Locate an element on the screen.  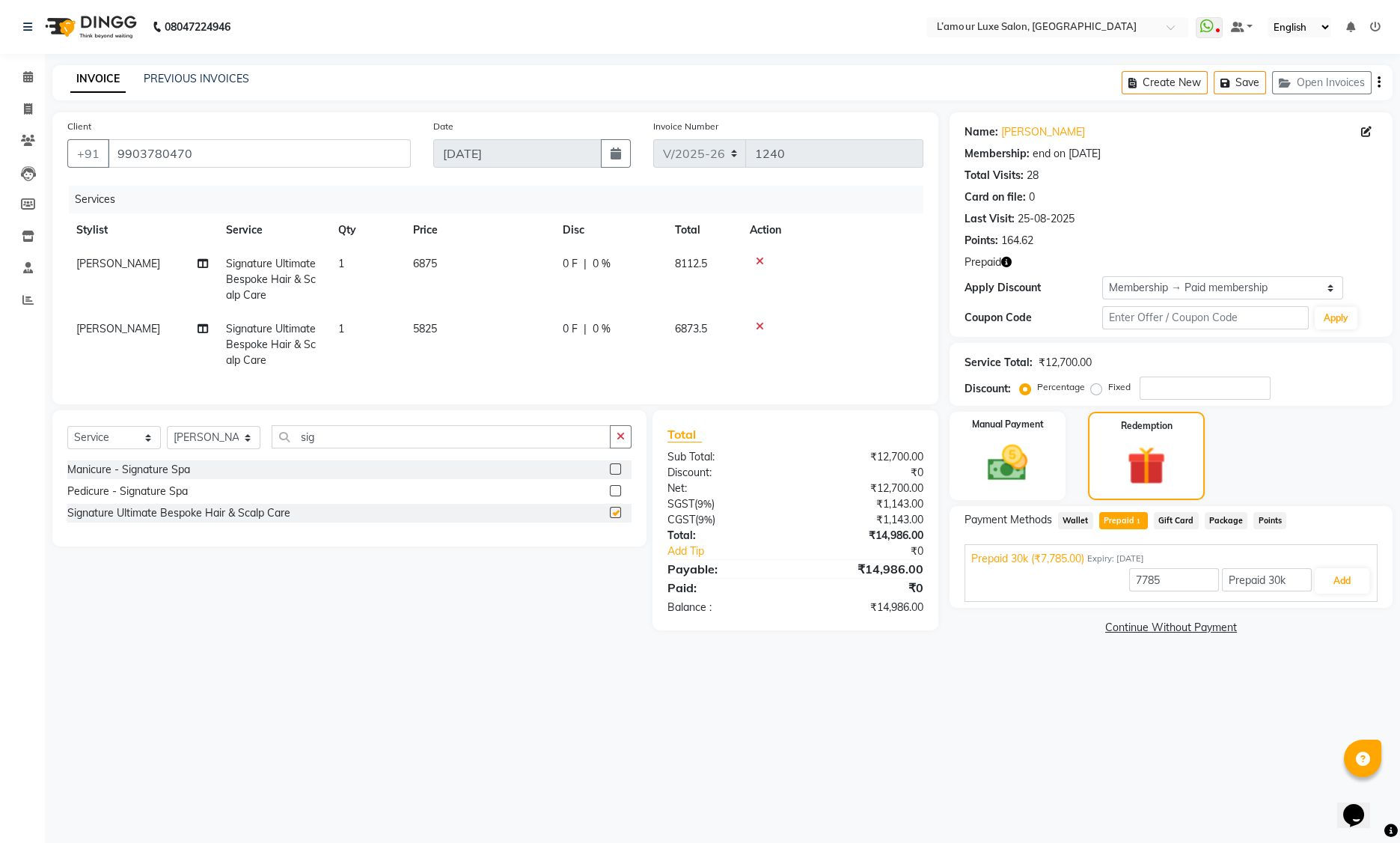
a: Continue Without Payment is located at coordinates (1171, 627).